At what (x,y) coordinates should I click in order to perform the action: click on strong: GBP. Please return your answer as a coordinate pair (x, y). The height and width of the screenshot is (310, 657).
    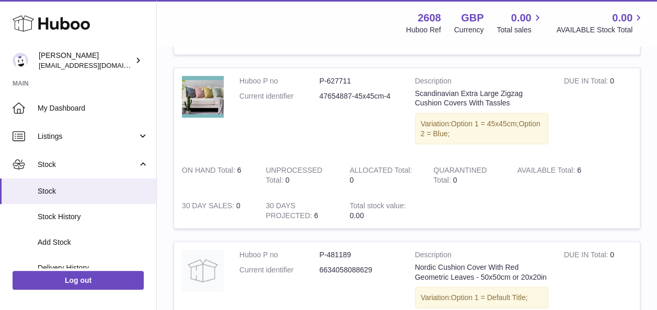
    Looking at the image, I should click on (472, 18).